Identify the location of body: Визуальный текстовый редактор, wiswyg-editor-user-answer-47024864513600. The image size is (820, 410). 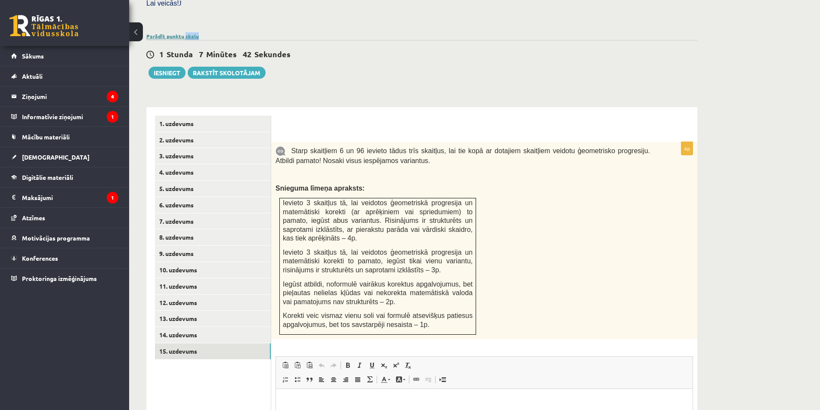
(208, 13).